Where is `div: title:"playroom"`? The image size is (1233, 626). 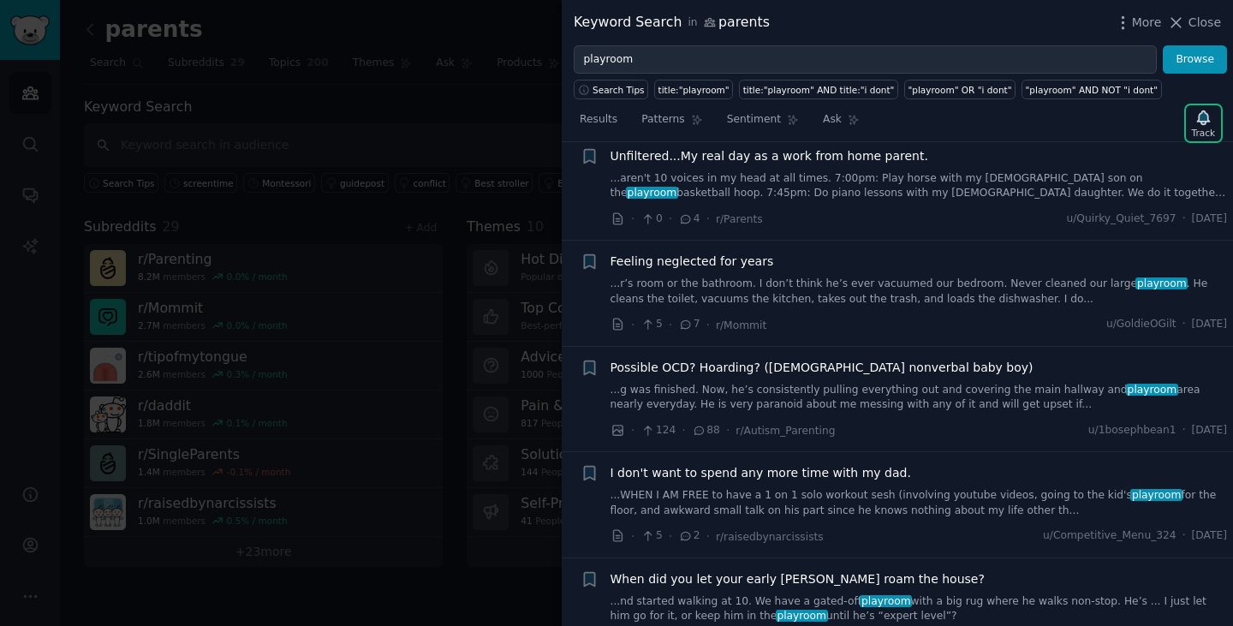
div: title:"playroom" is located at coordinates (693, 90).